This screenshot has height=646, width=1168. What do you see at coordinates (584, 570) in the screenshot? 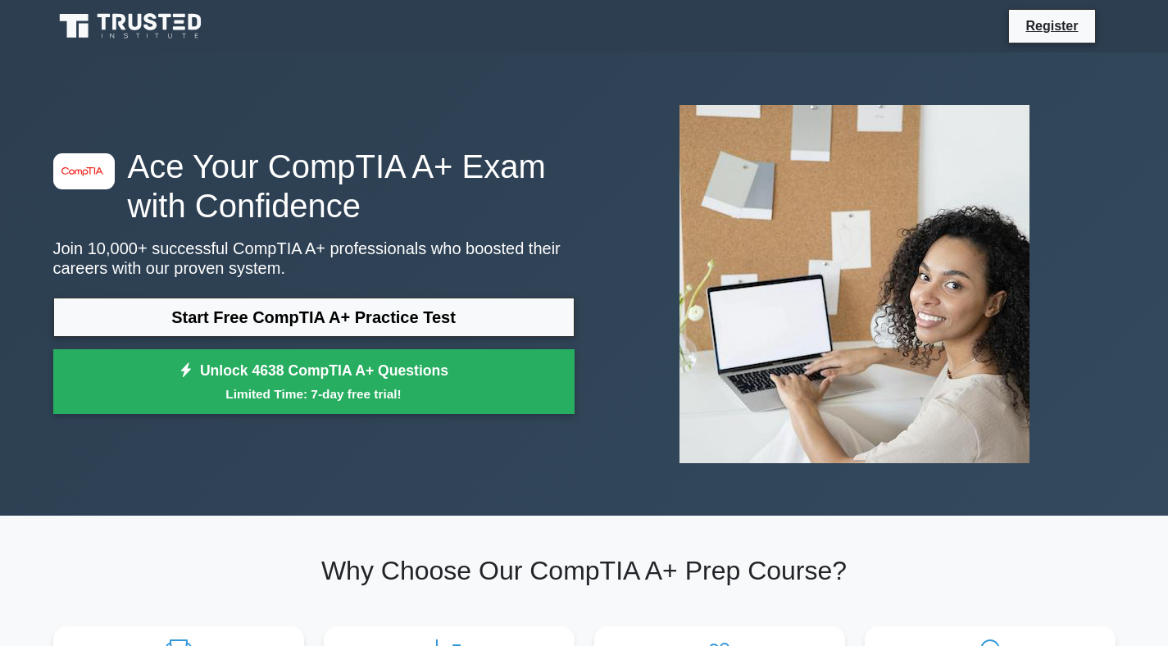
I see `h2: Why Choose Our CompTIA A+ Prep Course?` at bounding box center [584, 570].